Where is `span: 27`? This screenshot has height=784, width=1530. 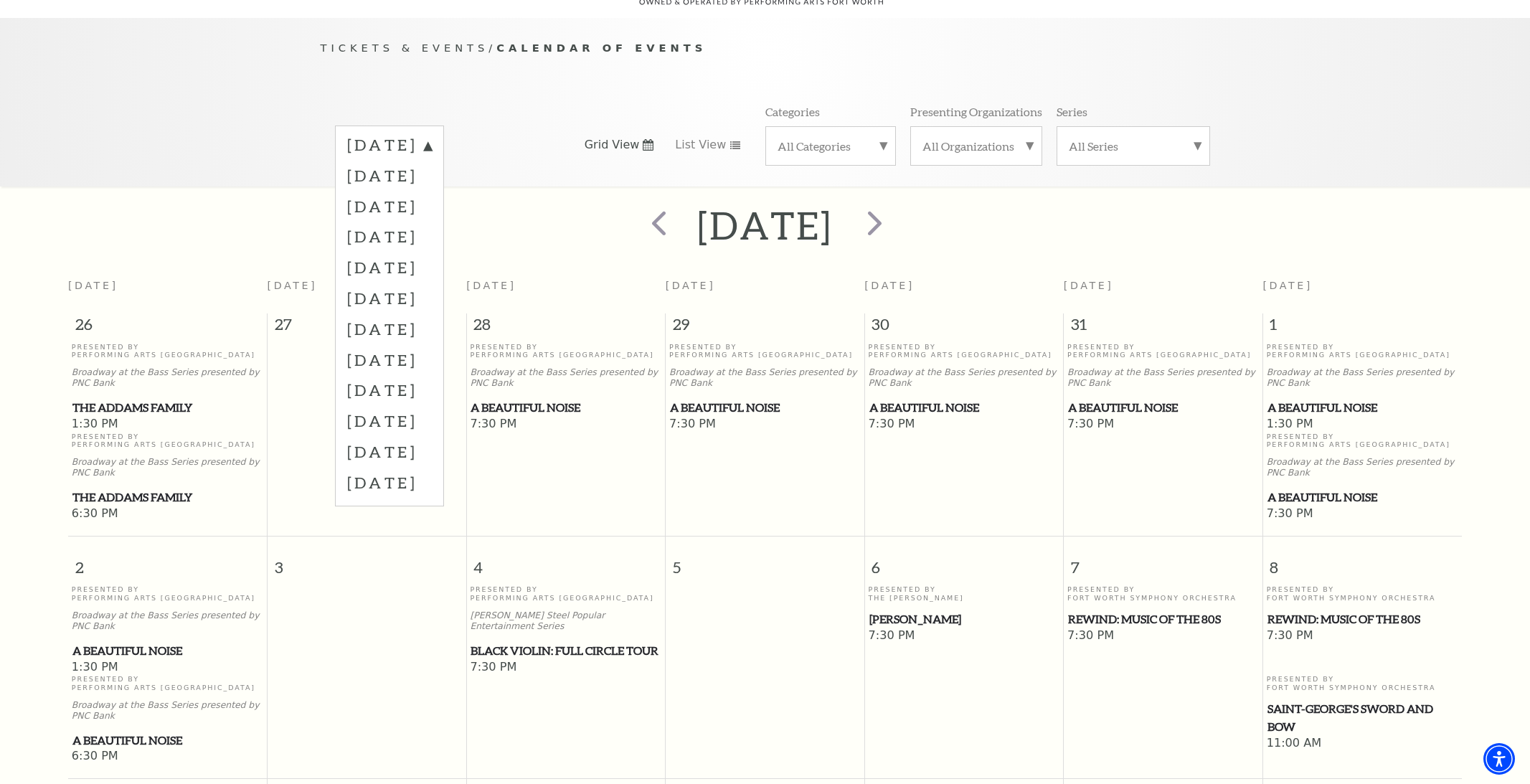
span: 27 is located at coordinates (366, 328).